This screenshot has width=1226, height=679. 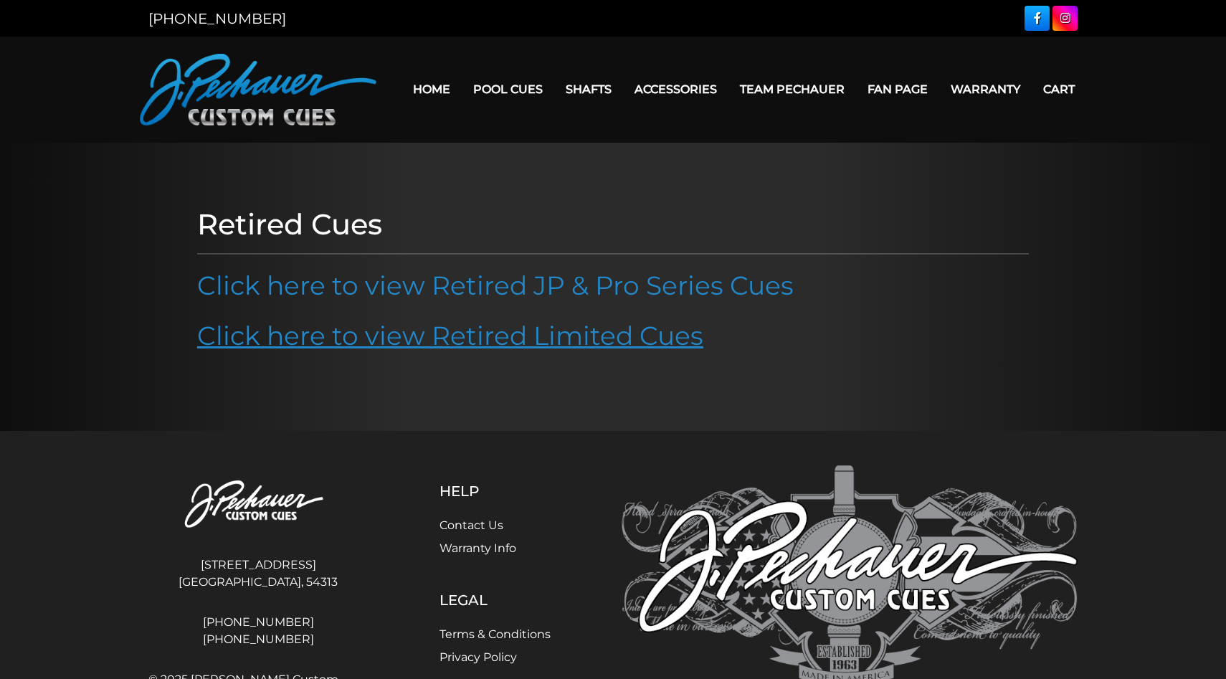 What do you see at coordinates (478, 548) in the screenshot?
I see `a: Warranty Info` at bounding box center [478, 548].